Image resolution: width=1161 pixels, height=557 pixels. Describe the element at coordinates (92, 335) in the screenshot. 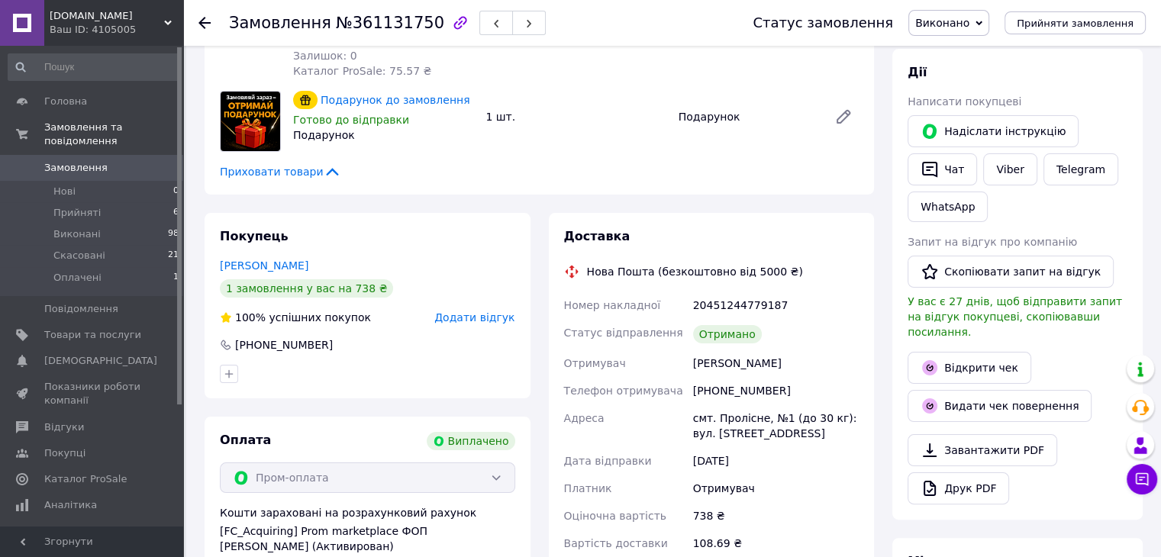

I see `span: Товари та послуги` at that location.